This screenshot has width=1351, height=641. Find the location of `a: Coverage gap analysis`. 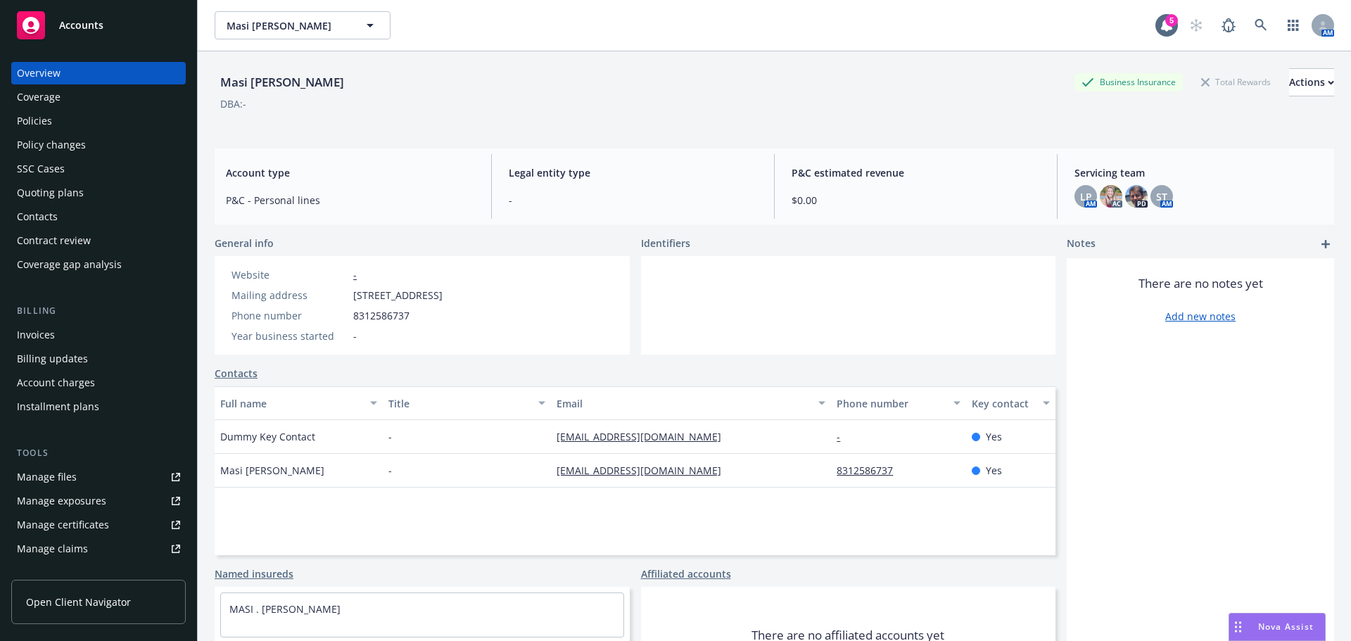

a: Coverage gap analysis is located at coordinates (99, 265).